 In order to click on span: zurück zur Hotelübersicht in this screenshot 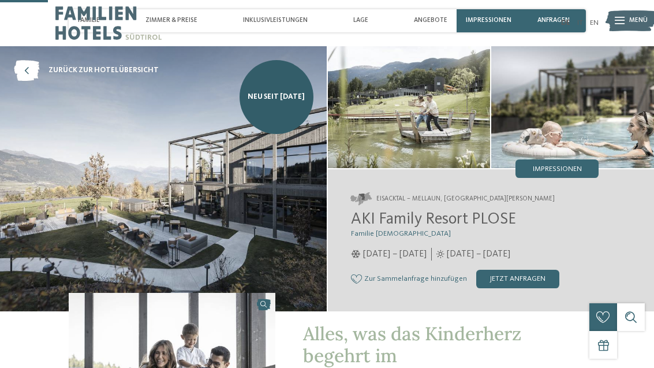, I will do `click(103, 70)`.